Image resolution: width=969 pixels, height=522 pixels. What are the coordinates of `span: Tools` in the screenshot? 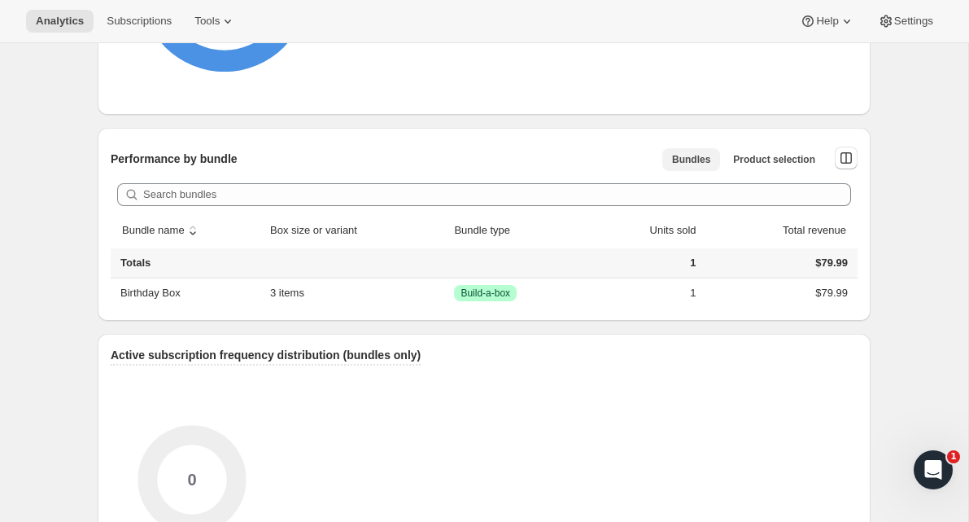 It's located at (207, 21).